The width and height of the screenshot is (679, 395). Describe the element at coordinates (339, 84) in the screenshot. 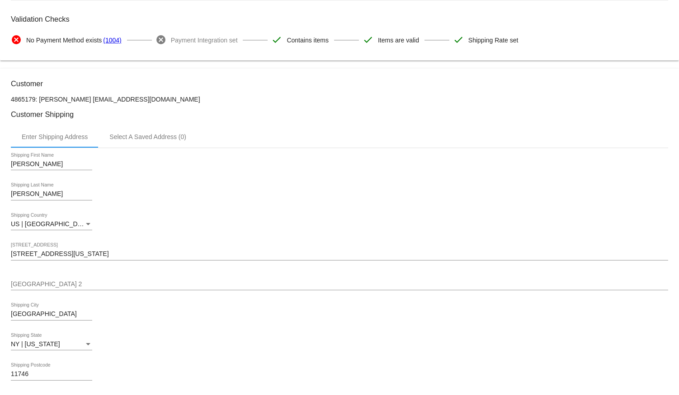

I see `h3: Customer` at that location.